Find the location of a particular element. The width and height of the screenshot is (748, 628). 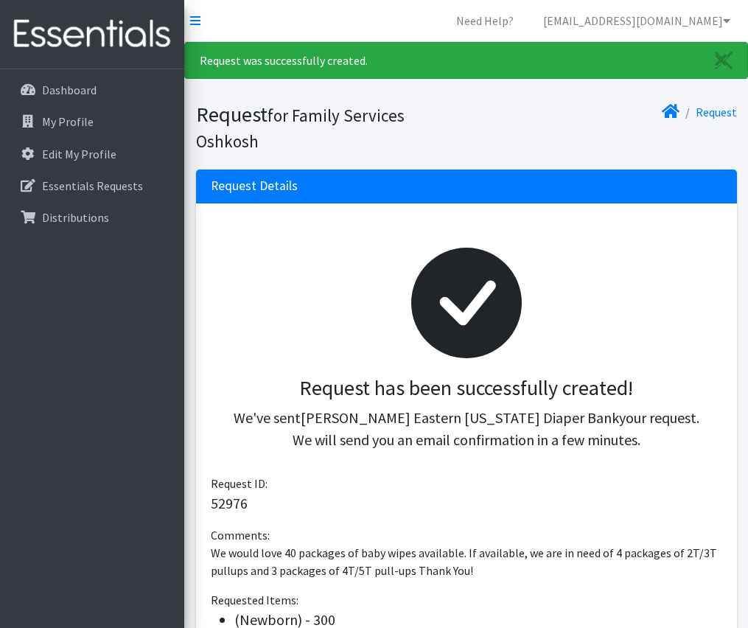

span: Comments: is located at coordinates (240, 535).